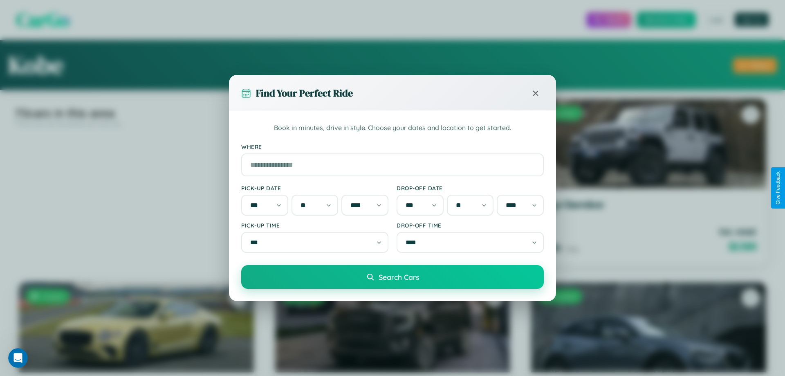  What do you see at coordinates (392, 277) in the screenshot?
I see `button: Search Cars` at bounding box center [392, 277].